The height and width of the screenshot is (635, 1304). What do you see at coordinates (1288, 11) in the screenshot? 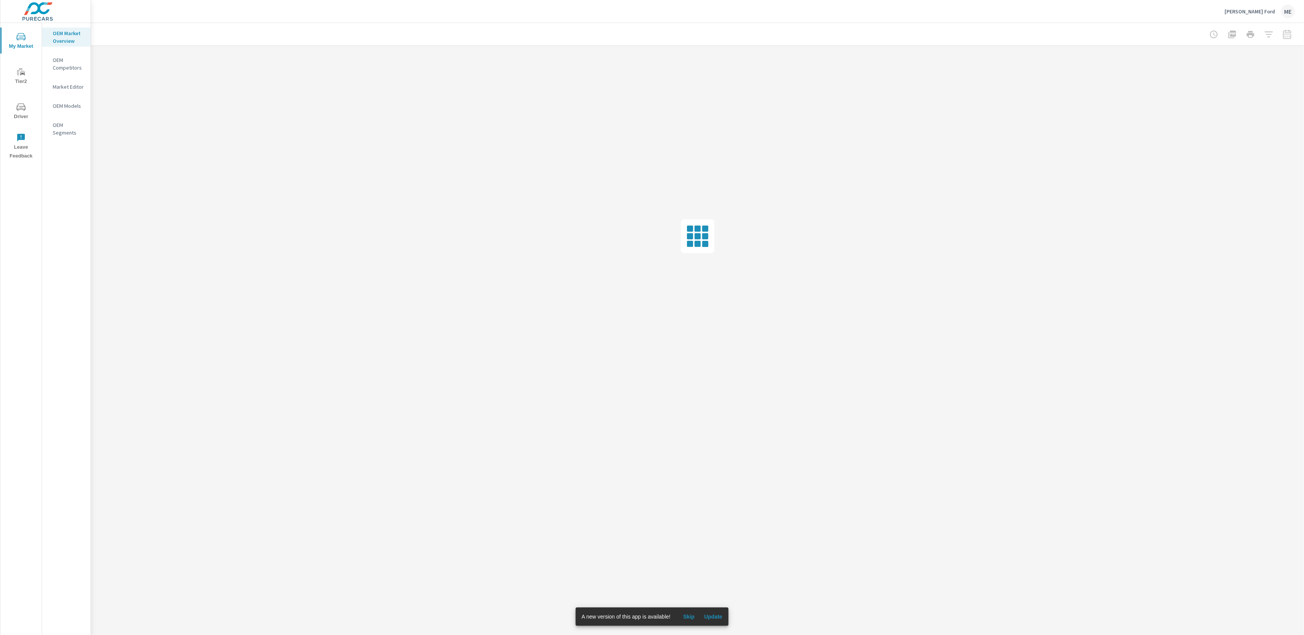
I see `div: ME` at bounding box center [1288, 11].